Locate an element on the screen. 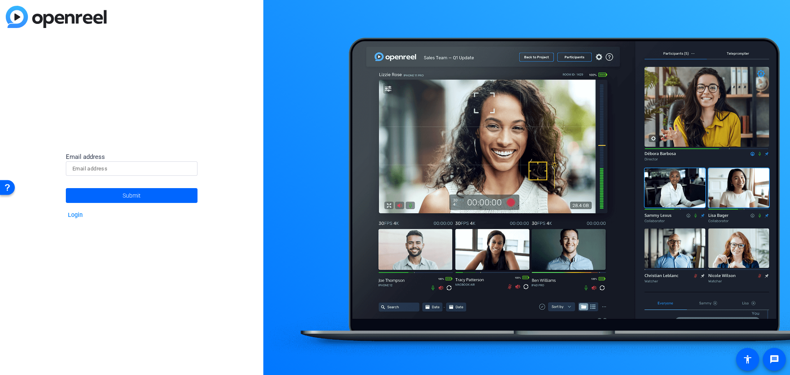  a: Login is located at coordinates (75, 215).